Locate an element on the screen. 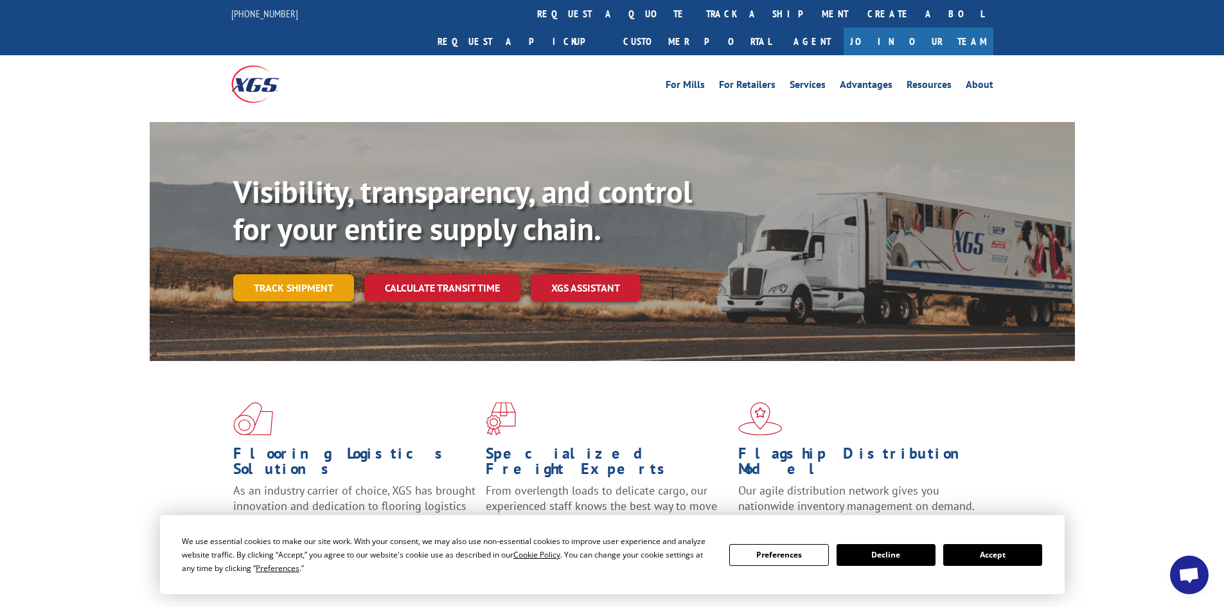 This screenshot has height=607, width=1224. div: Open chat is located at coordinates (1189, 575).